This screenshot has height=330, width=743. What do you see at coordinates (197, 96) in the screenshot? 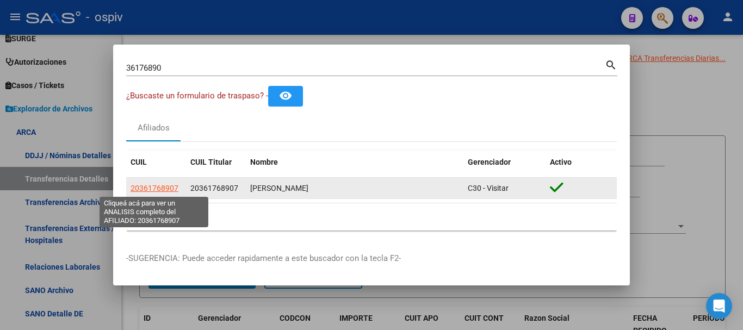
I see `span: ¿Buscaste un formulario de traspaso? -` at bounding box center [197, 96].